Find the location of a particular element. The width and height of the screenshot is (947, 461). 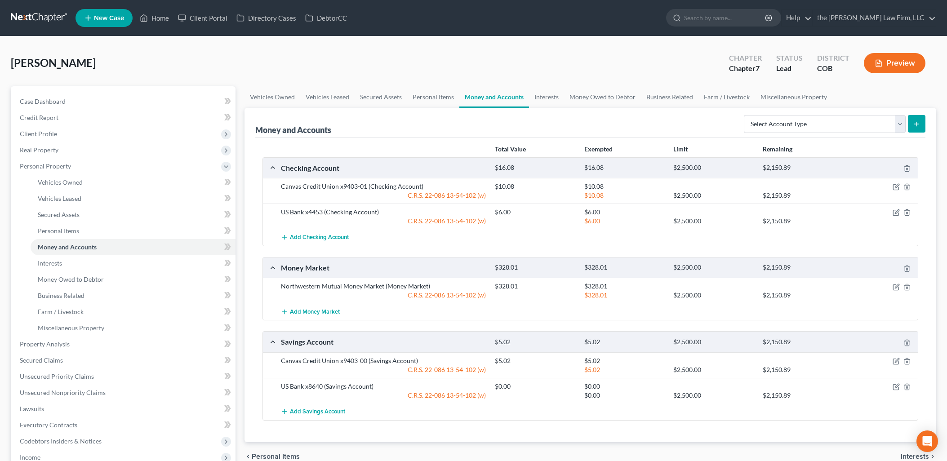

span: Real Property is located at coordinates (39, 150).